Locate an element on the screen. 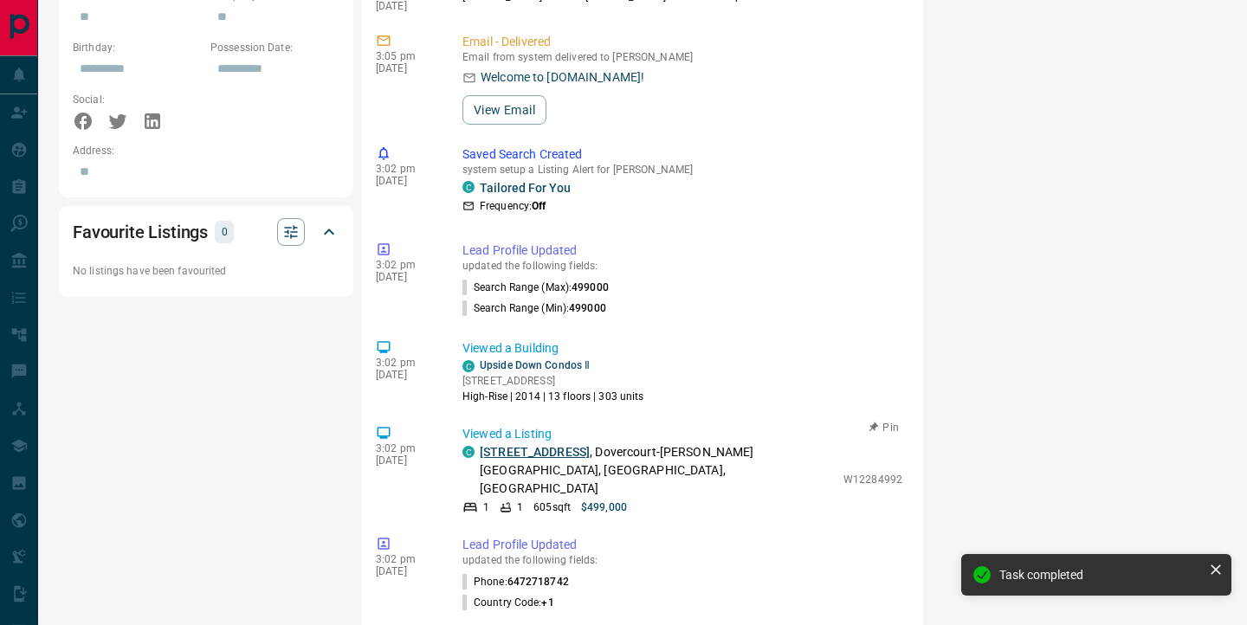  p: No listings have been favourited is located at coordinates (206, 271).